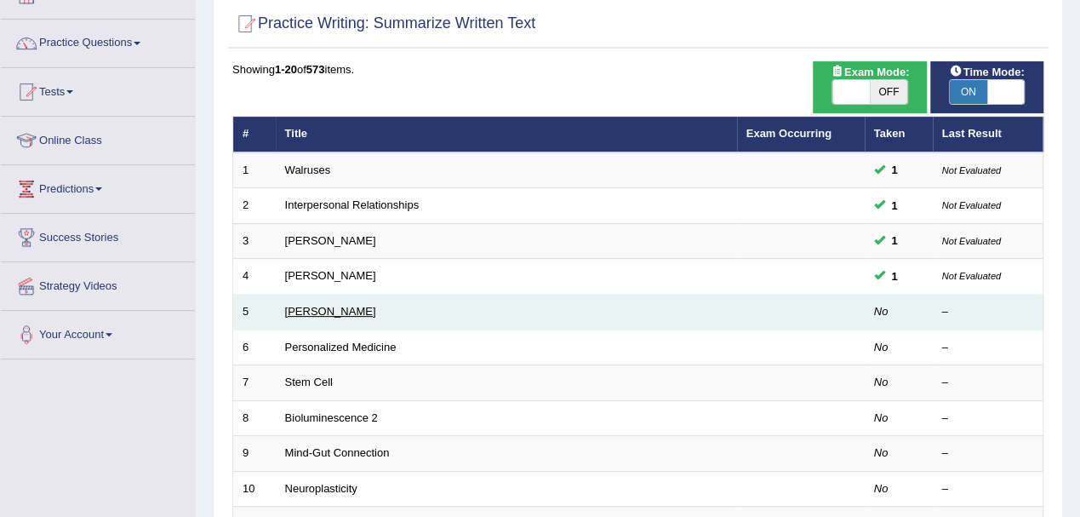  What do you see at coordinates (98, 332) in the screenshot?
I see `a: Your Account` at bounding box center [98, 332].